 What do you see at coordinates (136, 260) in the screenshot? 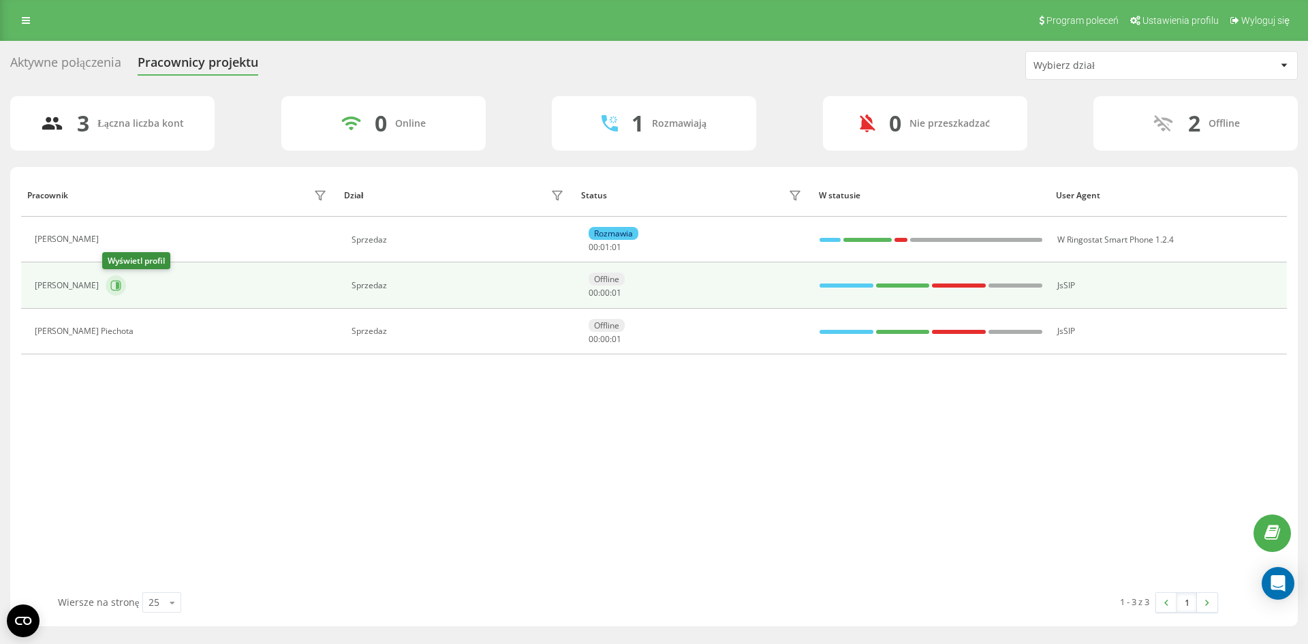
I see `div: Wyświetl profil` at bounding box center [136, 260].